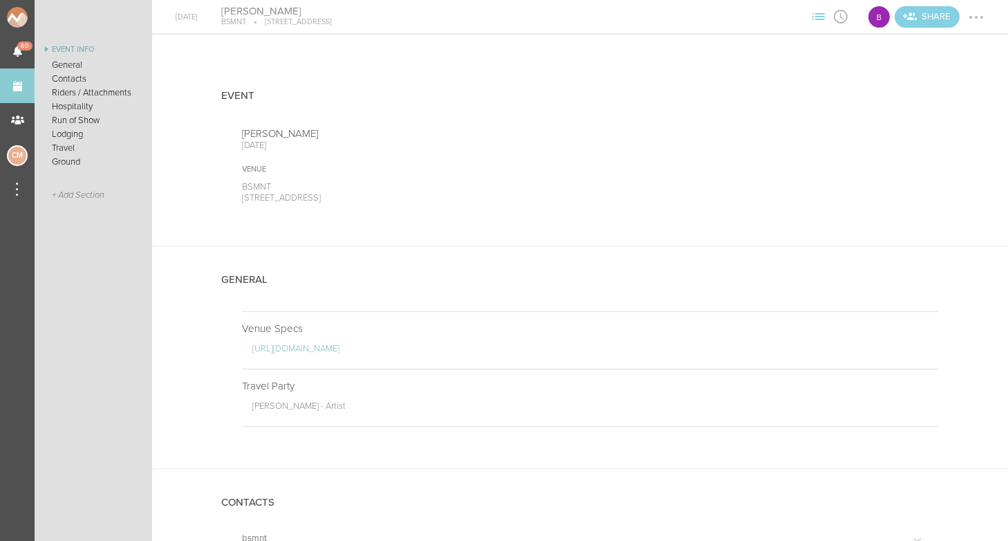 The width and height of the screenshot is (1008, 541). What do you see at coordinates (879, 17) in the screenshot?
I see `div: B` at bounding box center [879, 17].